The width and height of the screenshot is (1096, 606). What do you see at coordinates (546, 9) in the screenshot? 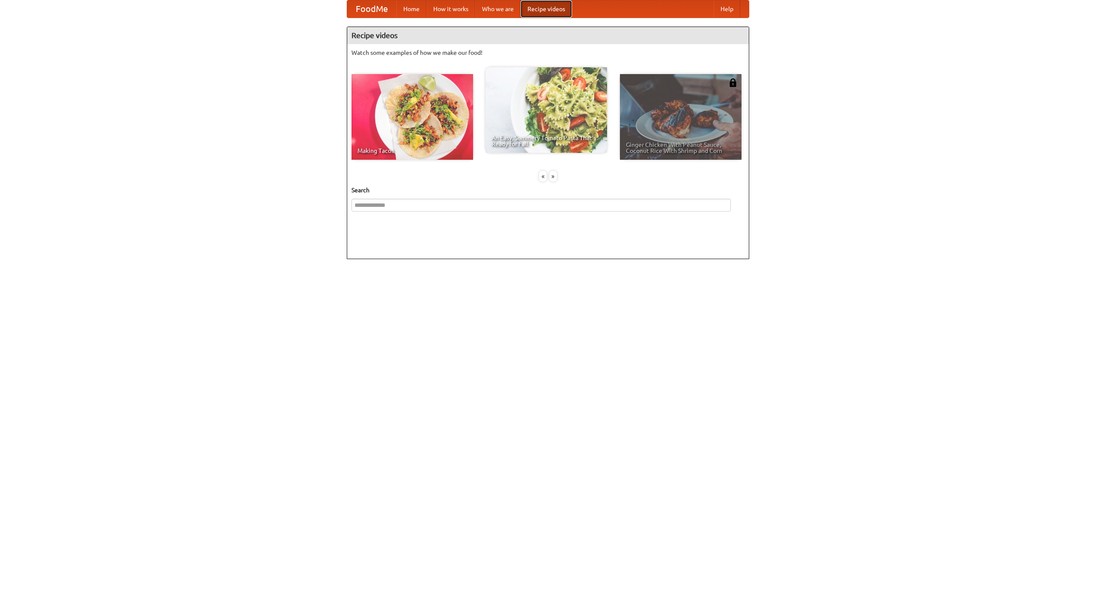
I see `a: Recipe videos` at bounding box center [546, 9].